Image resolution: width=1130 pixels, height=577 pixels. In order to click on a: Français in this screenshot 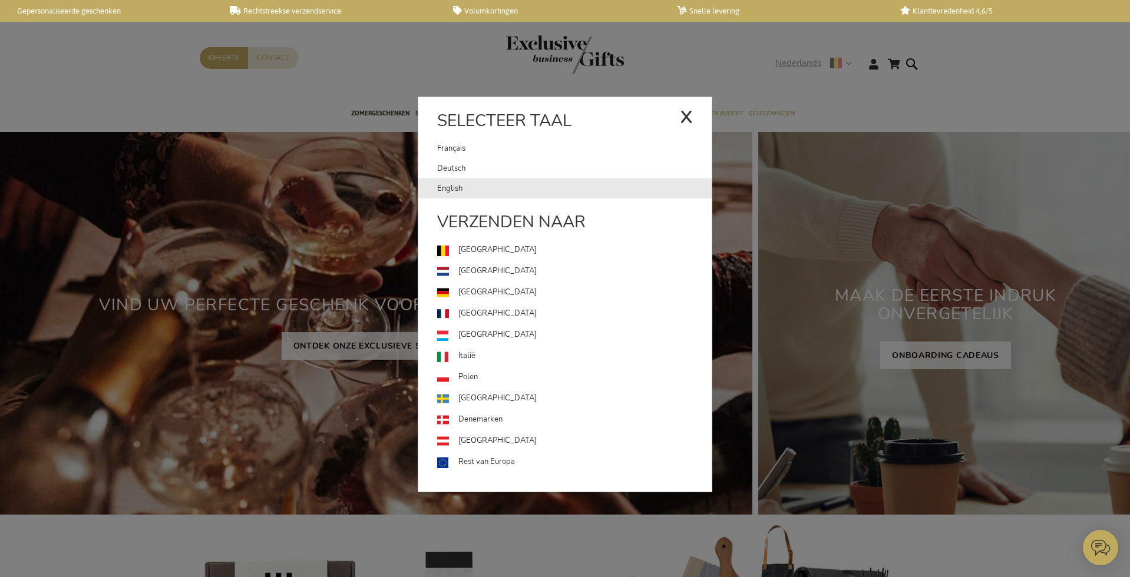, I will do `click(559, 148)`.